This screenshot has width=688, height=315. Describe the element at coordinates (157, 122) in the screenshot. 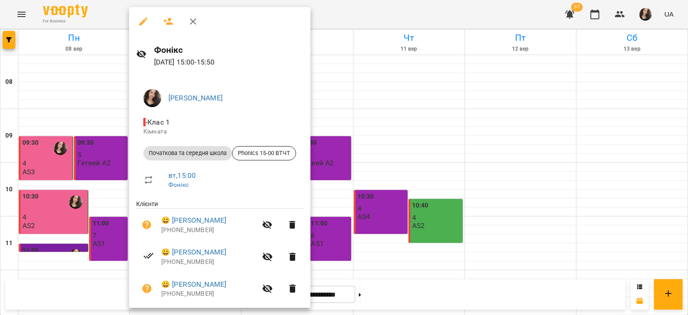

I see `span: - Клас 1` at that location.